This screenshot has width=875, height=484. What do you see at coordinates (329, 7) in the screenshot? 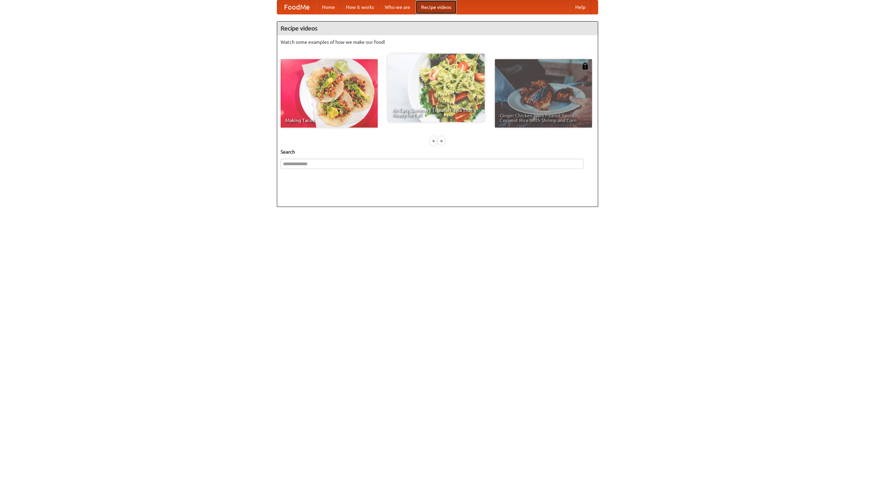
I see `a: Home` at bounding box center [329, 7].